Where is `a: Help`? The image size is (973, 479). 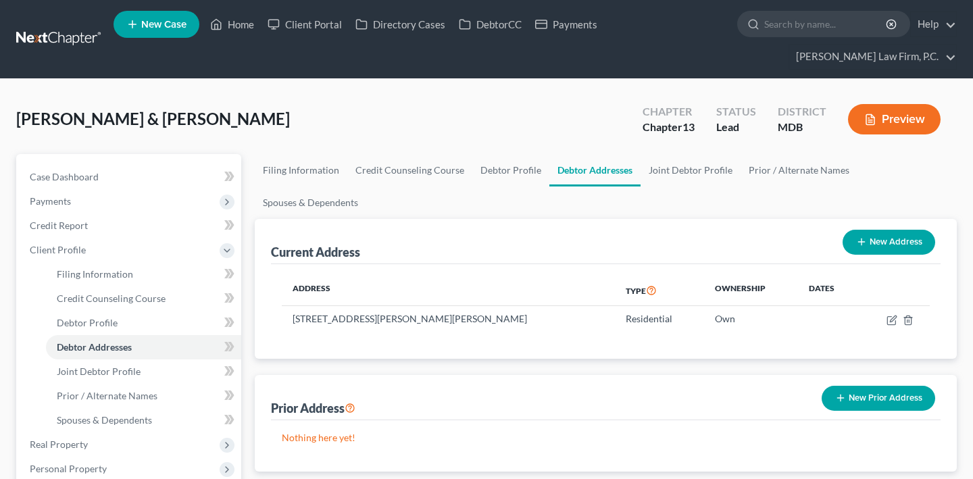 a: Help is located at coordinates (933, 24).